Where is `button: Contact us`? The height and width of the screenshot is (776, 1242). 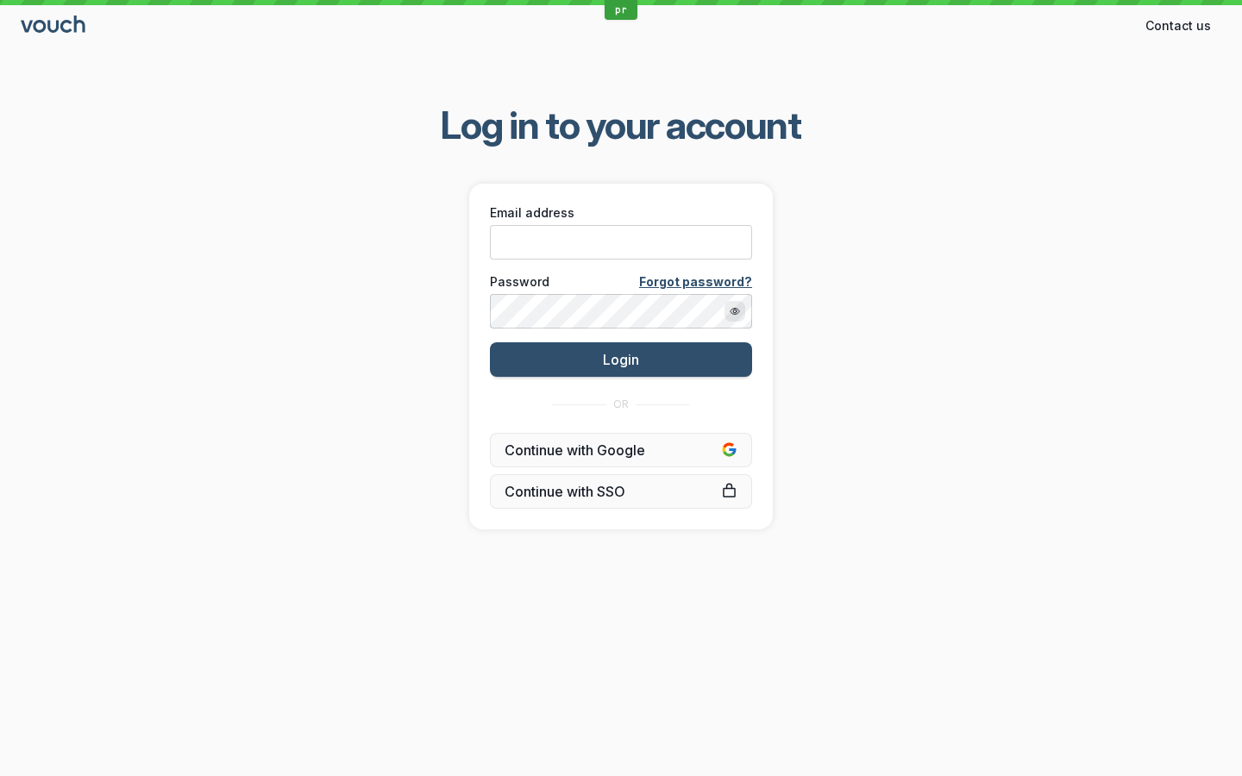 button: Contact us is located at coordinates (1178, 26).